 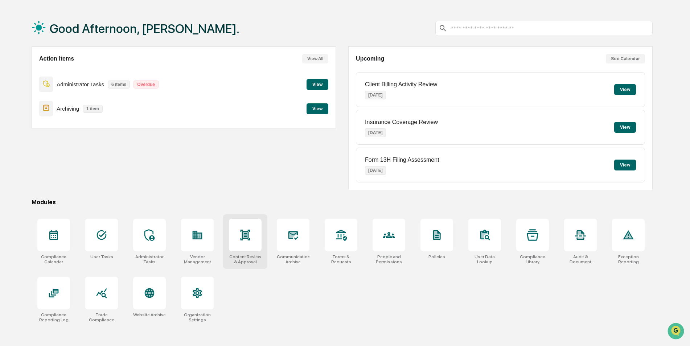 I want to click on div: Modules, so click(x=342, y=202).